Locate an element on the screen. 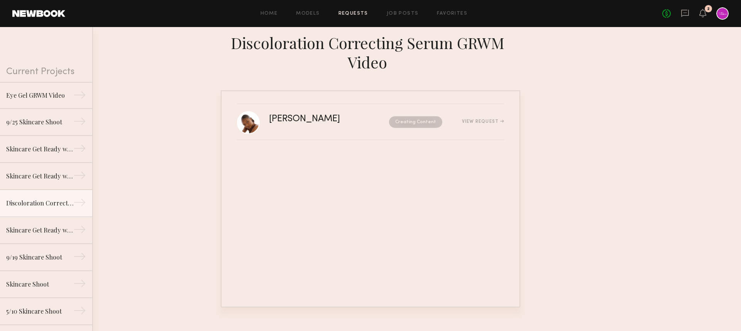  div: Eye Gel GRWM Video is located at coordinates (40, 95).